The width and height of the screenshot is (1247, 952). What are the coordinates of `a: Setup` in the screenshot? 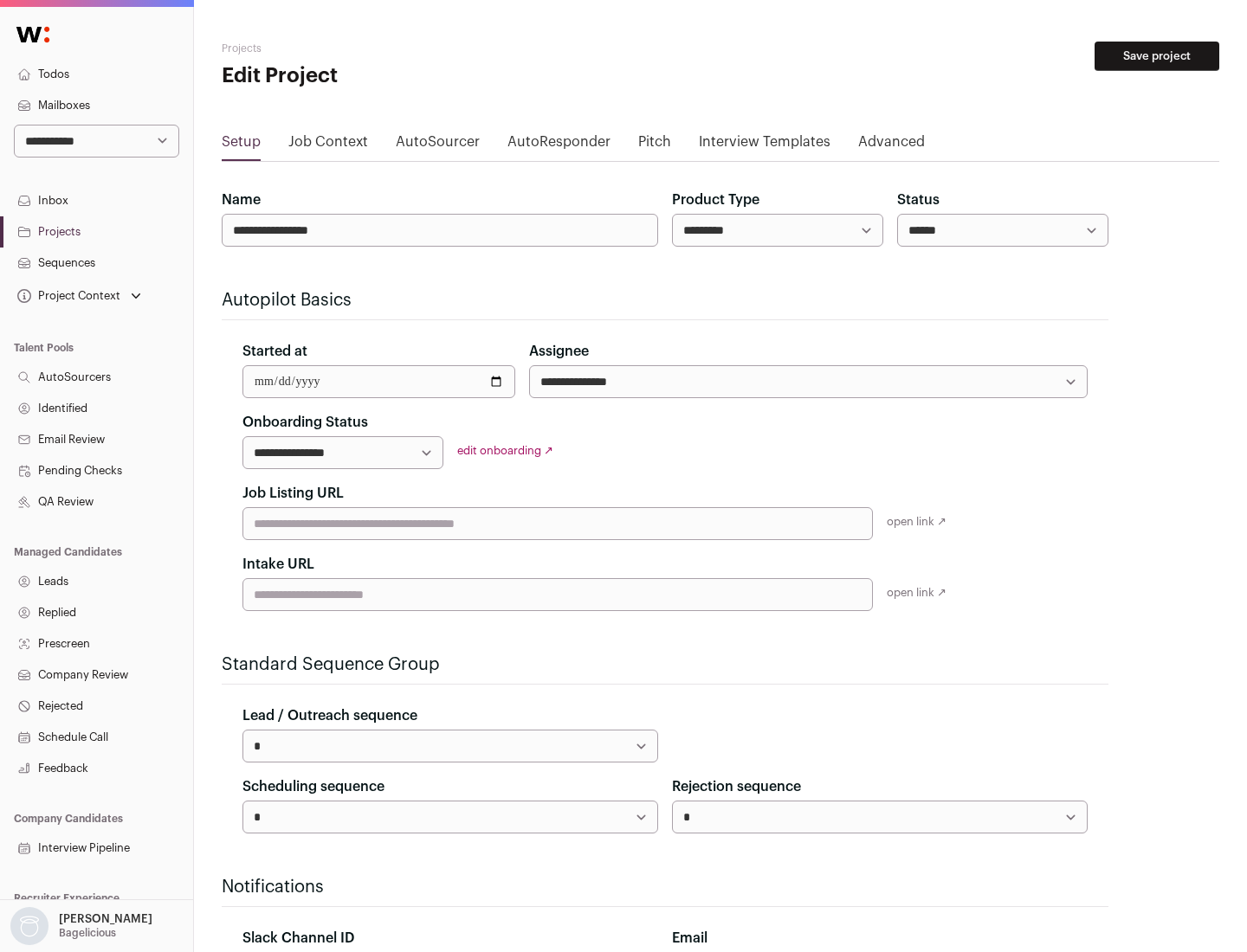 It's located at (241, 145).